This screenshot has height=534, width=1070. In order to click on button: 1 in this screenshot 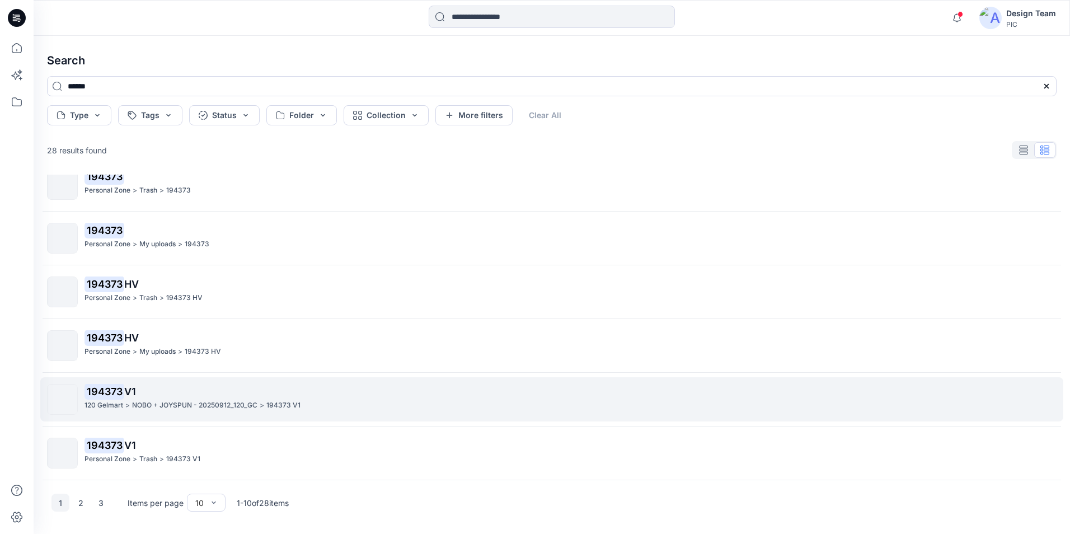, I will do `click(60, 502)`.